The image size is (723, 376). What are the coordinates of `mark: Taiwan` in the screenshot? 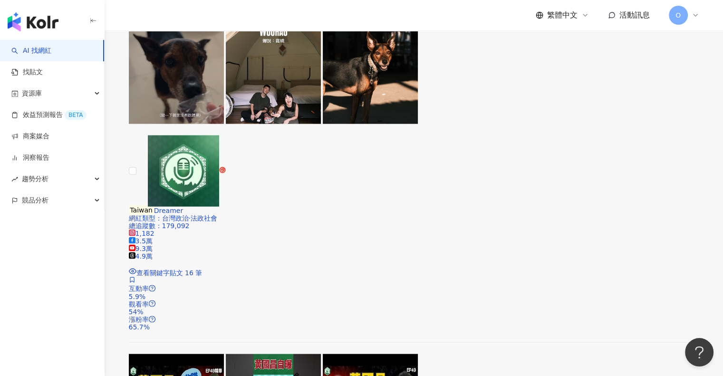 It's located at (141, 211).